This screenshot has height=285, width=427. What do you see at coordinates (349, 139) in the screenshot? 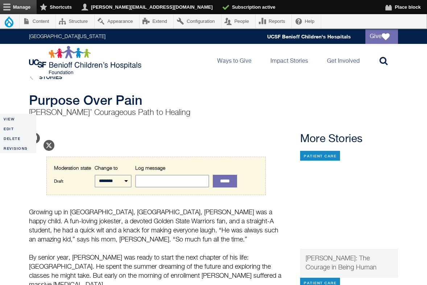
I see `h2: More Stories` at bounding box center [349, 139].